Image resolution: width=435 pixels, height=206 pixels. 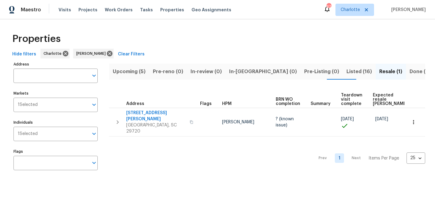 I want to click on label: Address, so click(x=55, y=64).